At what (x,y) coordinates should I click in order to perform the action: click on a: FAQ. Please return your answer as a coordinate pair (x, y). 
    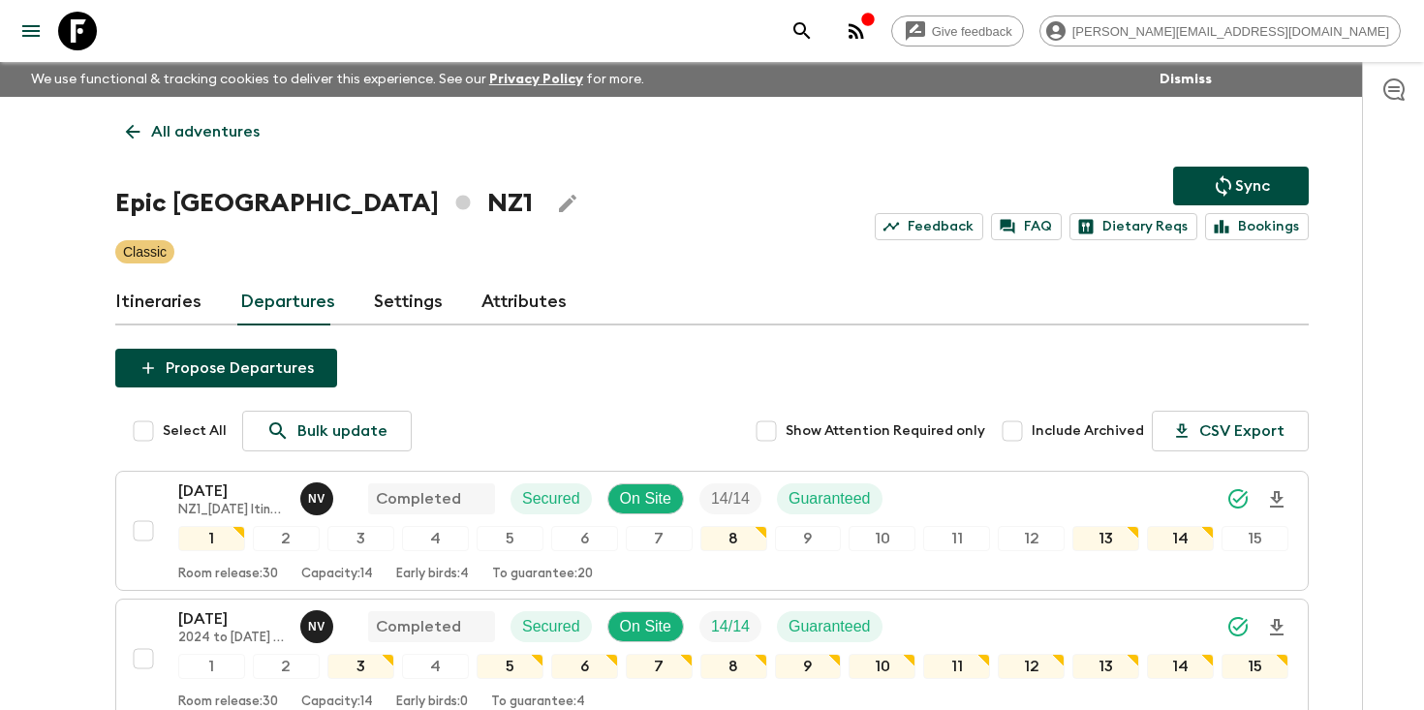
    Looking at the image, I should click on (1026, 227).